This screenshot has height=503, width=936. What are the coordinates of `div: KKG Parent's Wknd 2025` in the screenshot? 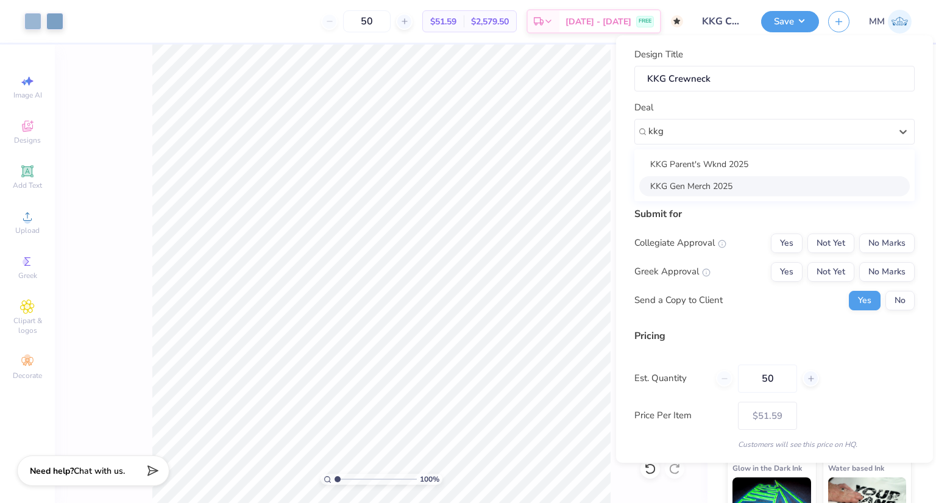 It's located at (775, 164).